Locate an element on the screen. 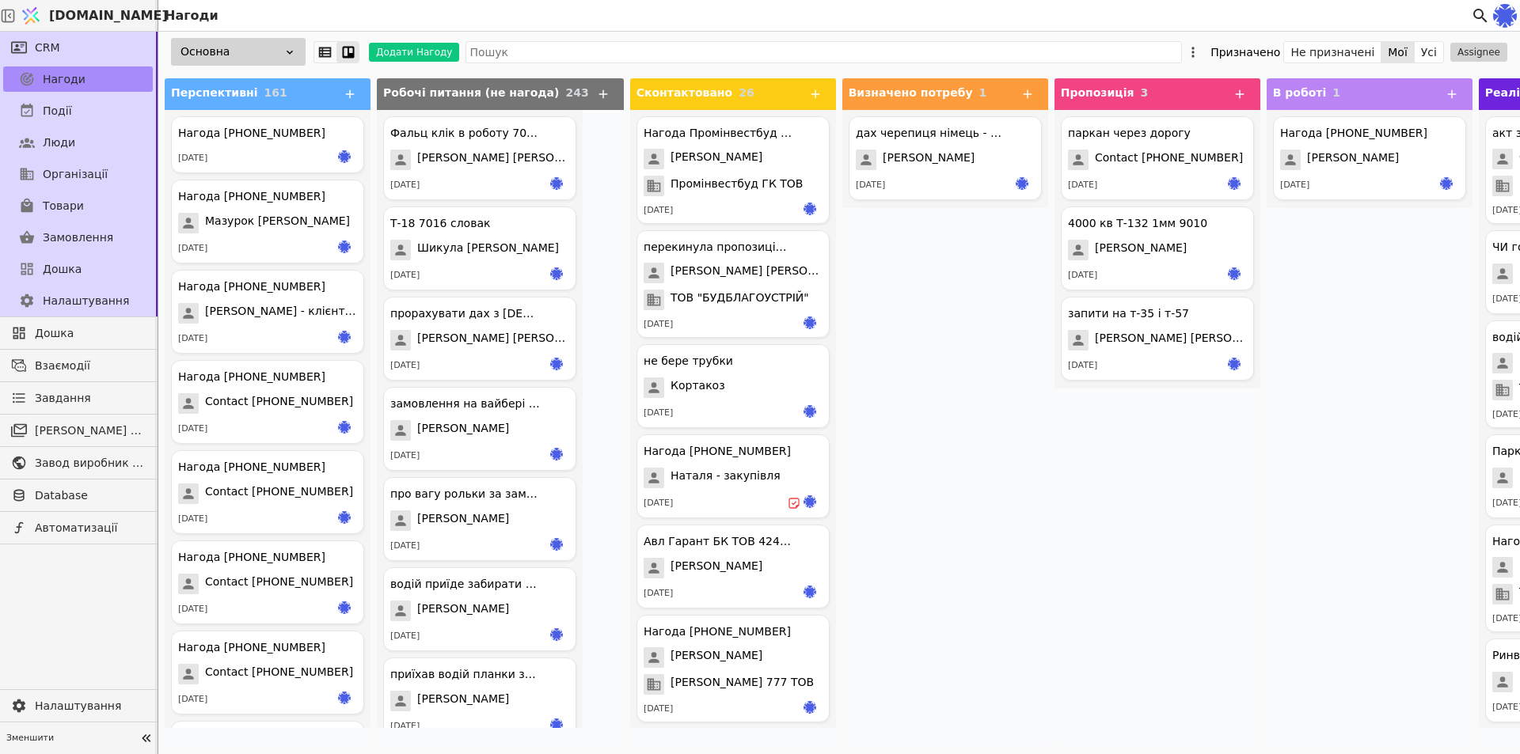 This screenshot has height=754, width=1520. span: Наталя - закупівля is located at coordinates (725, 478).